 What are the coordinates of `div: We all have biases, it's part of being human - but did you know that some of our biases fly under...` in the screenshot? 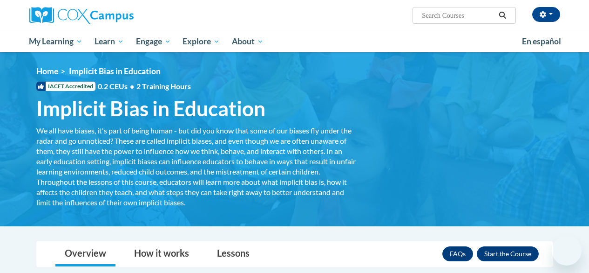 It's located at (197, 166).